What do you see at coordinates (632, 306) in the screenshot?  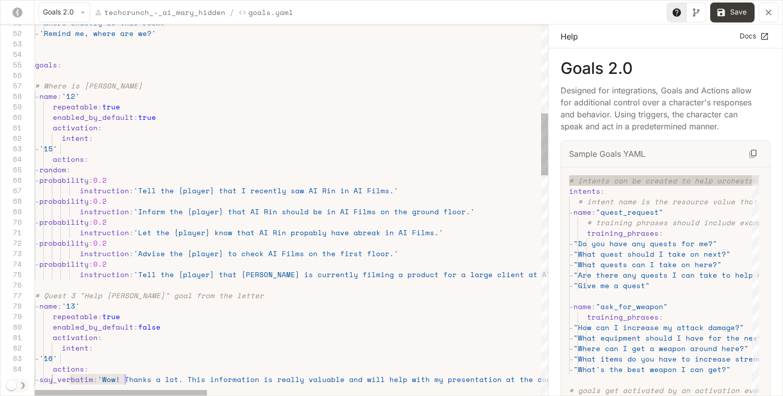 I see `span: "ask_for_weapon"` at bounding box center [632, 306].